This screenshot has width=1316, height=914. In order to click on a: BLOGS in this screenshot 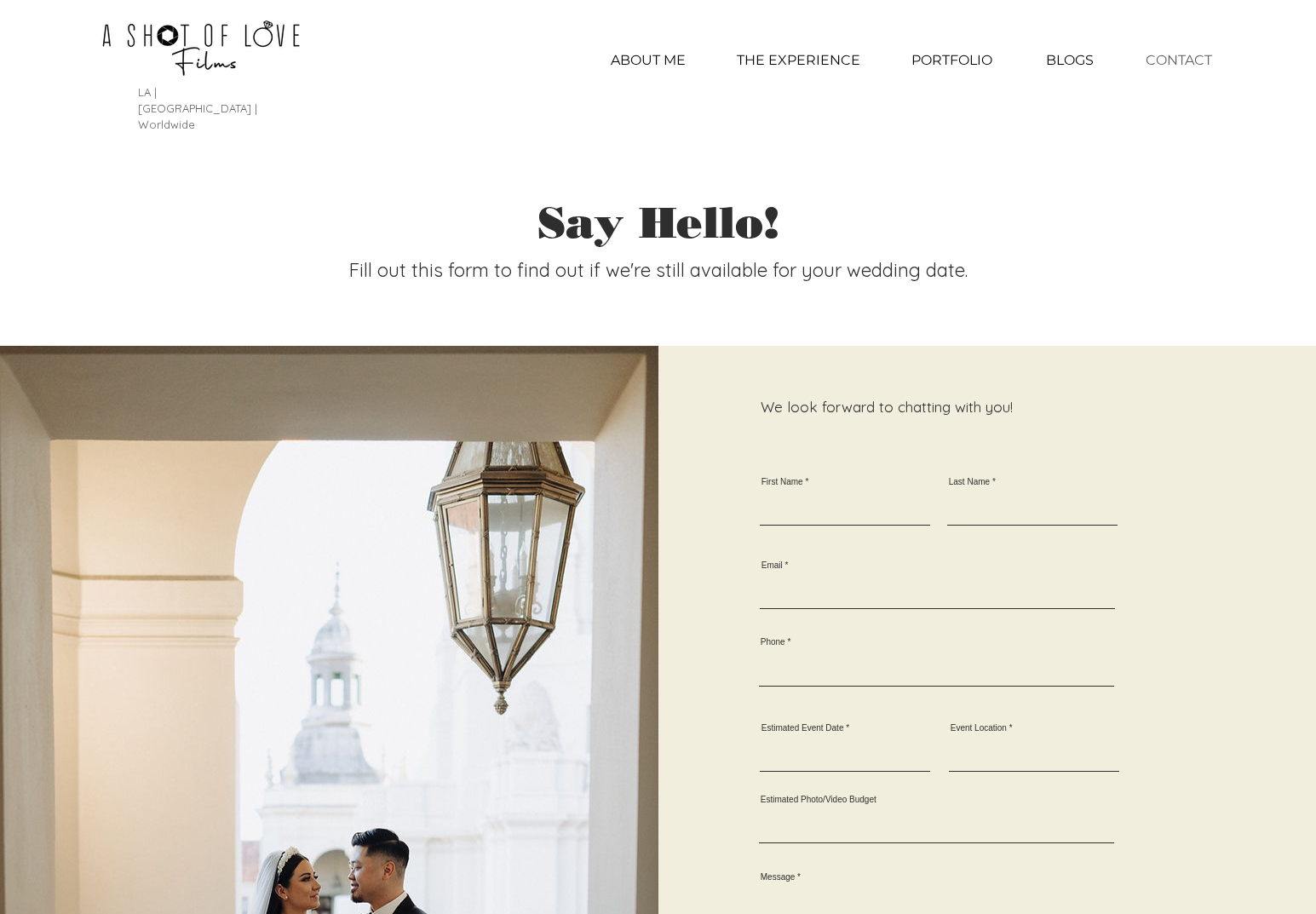, I will do `click(1070, 61)`.